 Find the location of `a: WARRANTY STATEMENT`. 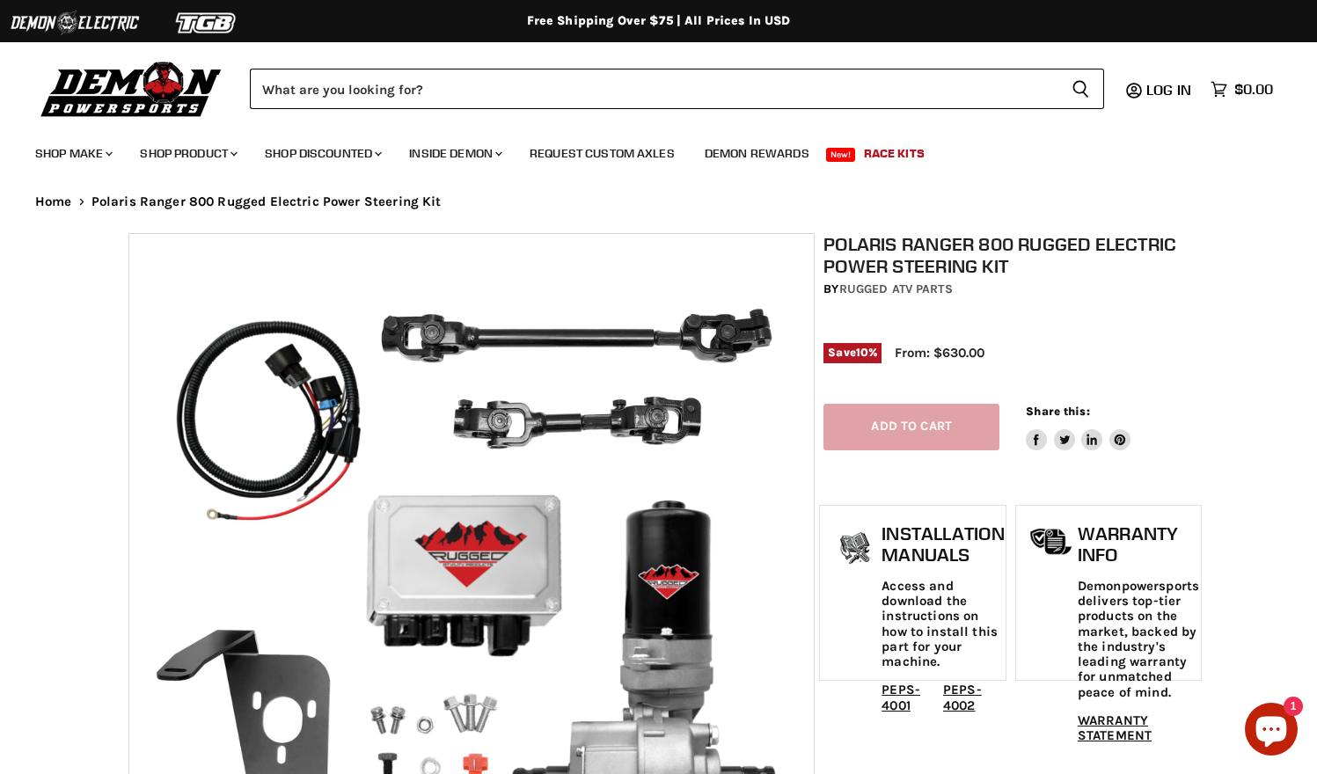

a: WARRANTY STATEMENT is located at coordinates (1115, 728).